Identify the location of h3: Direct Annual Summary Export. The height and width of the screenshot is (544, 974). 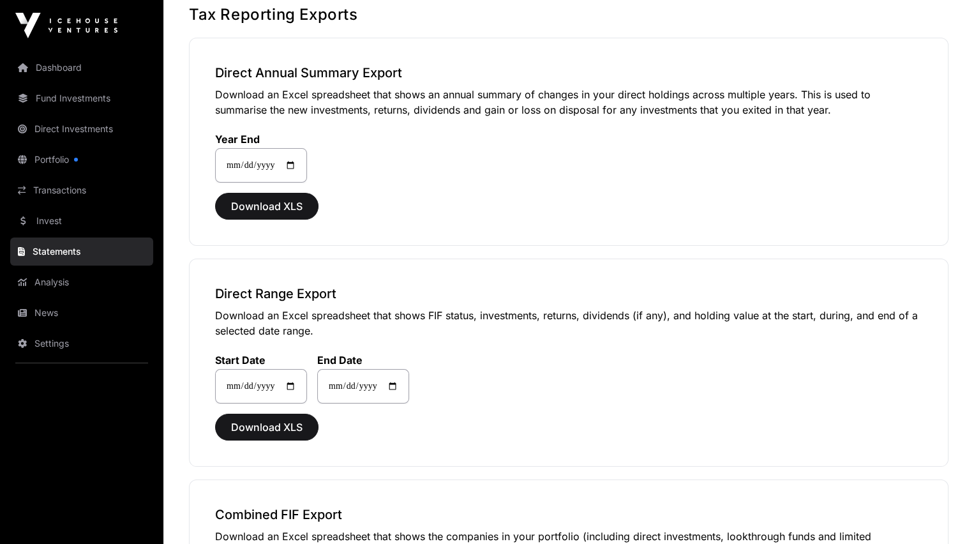
(569, 73).